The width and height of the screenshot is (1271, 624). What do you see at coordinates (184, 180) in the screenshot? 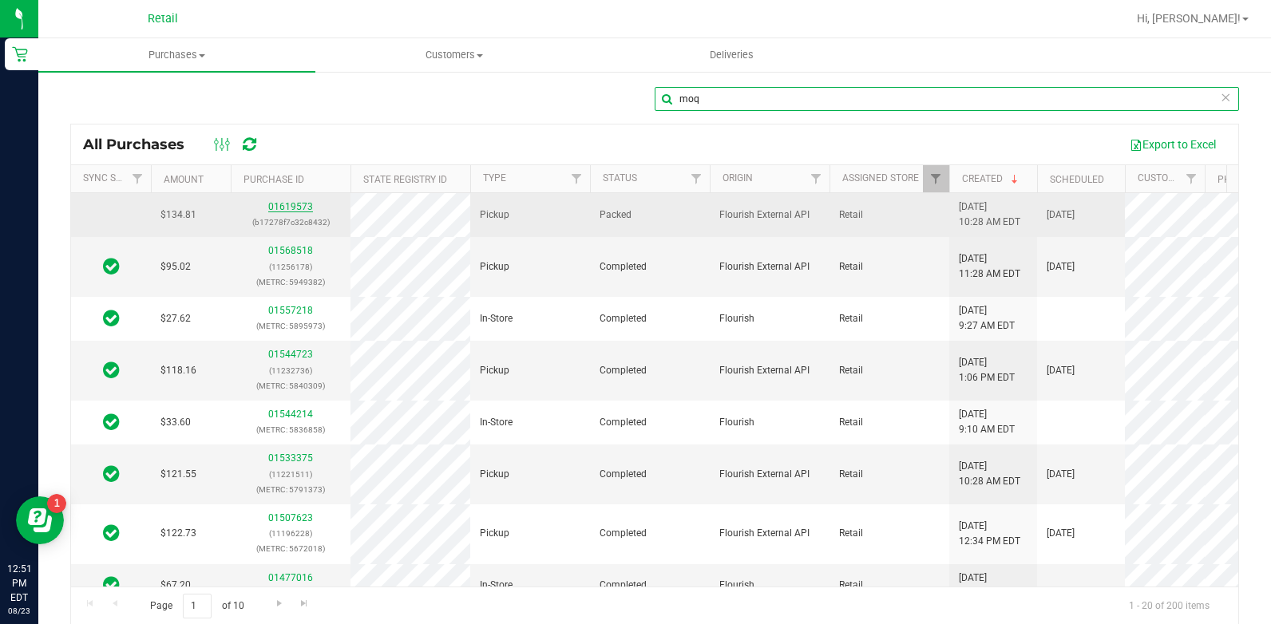
I see `a: Amount` at bounding box center [184, 180].